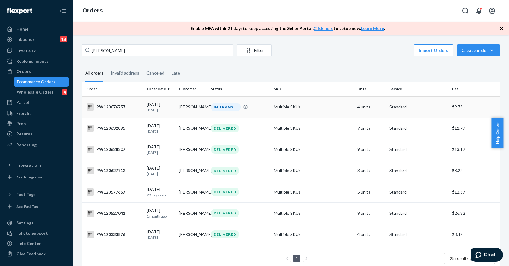  I want to click on a: Orders, so click(36, 71).